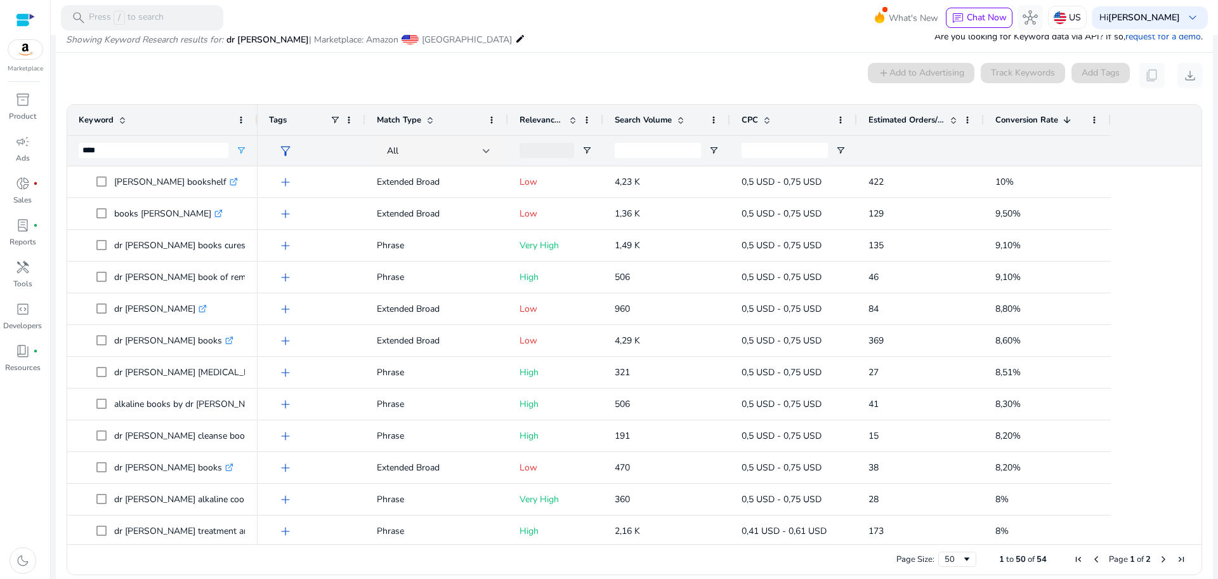  What do you see at coordinates (1004, 181) in the screenshot?
I see `span: 10%` at bounding box center [1004, 181].